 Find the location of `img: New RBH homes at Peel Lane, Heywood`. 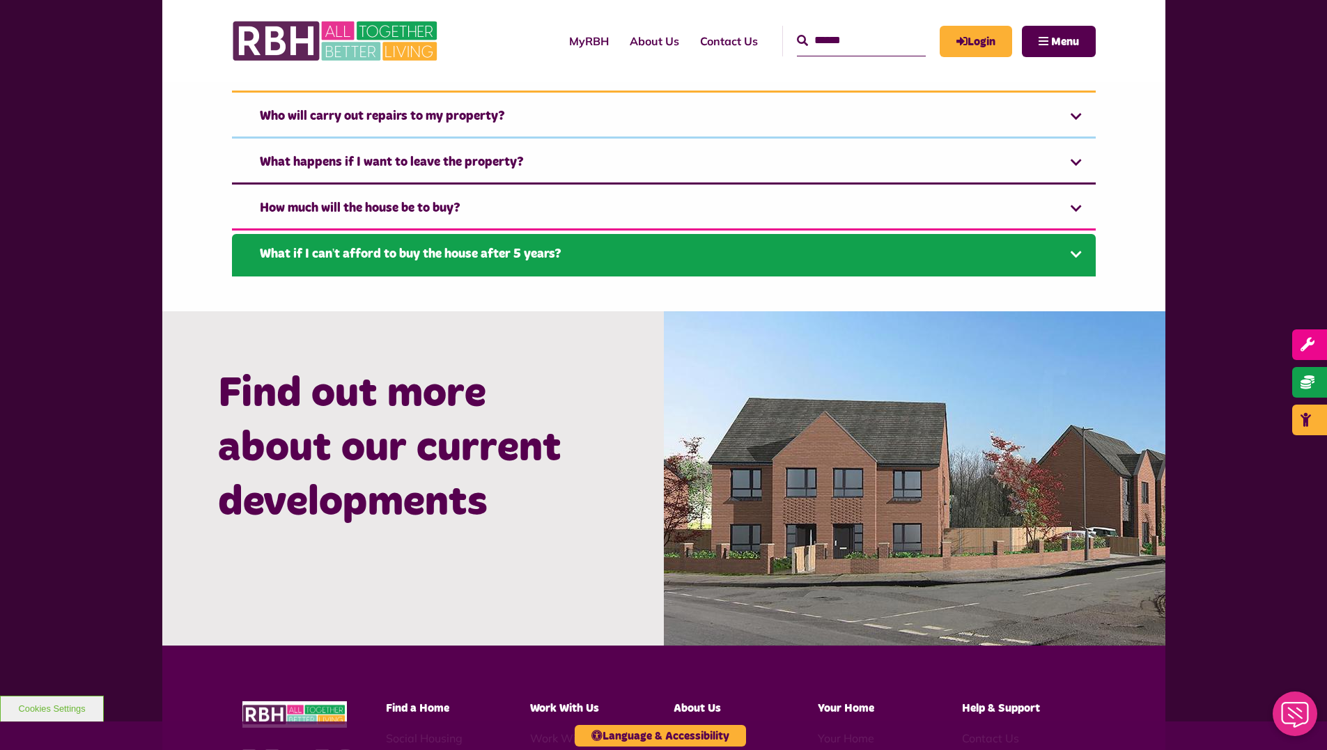

img: New RBH homes at Peel Lane, Heywood is located at coordinates (914, 478).